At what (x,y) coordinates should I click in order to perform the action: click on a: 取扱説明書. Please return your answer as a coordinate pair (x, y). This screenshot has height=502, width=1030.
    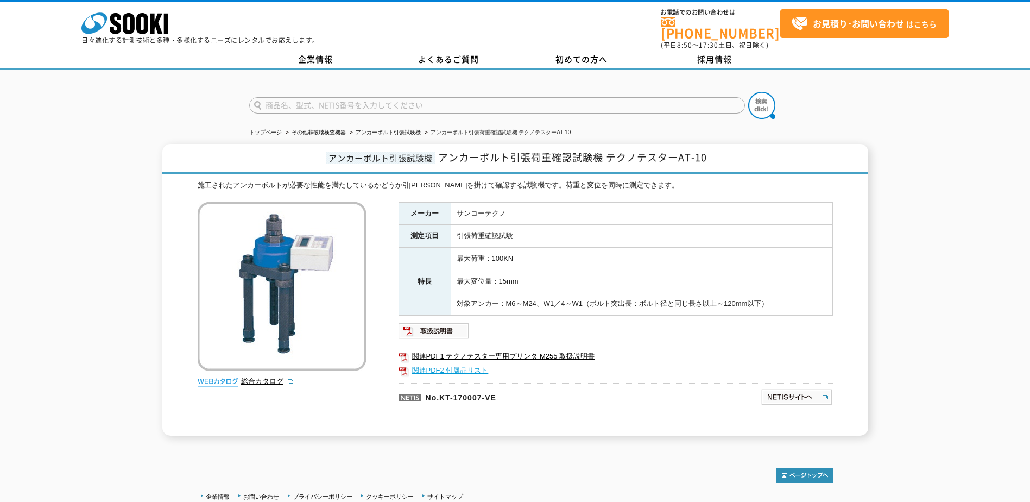
    Looking at the image, I should click on (434, 333).